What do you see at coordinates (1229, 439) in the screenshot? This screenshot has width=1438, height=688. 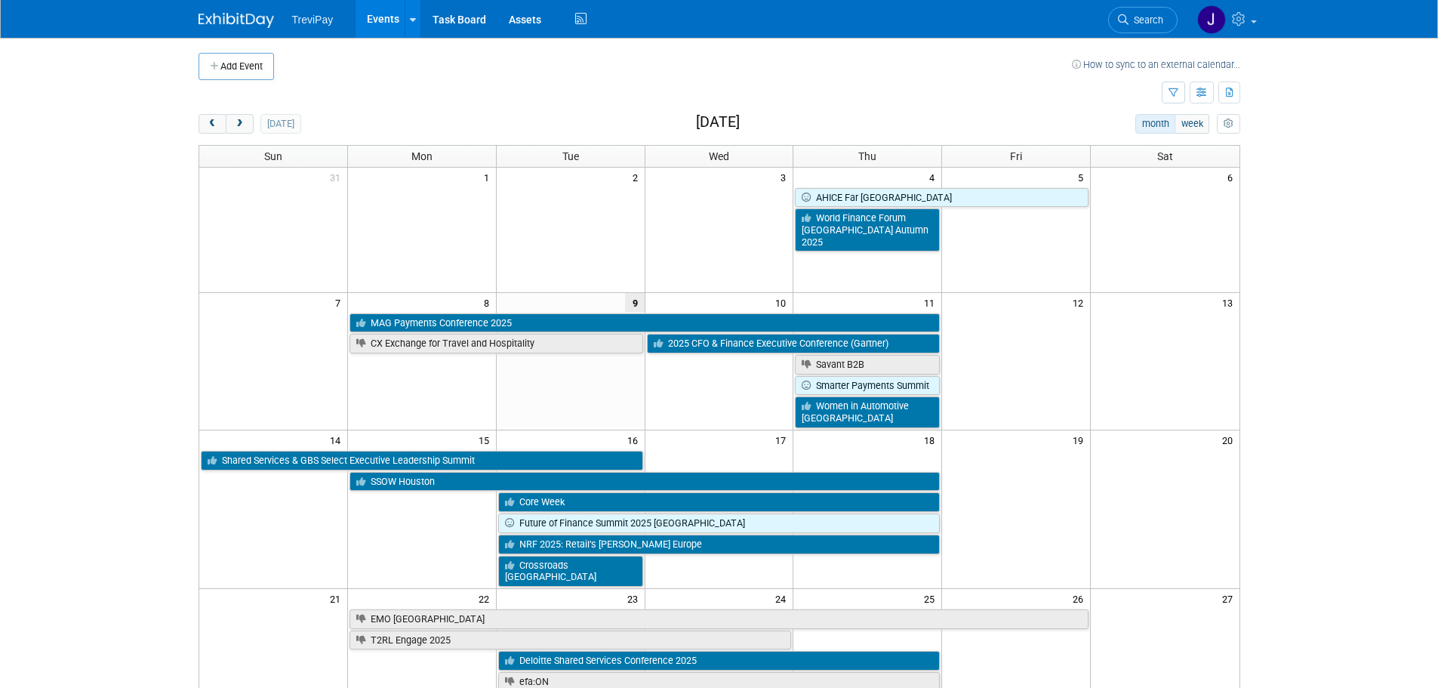 I see `span: 20` at bounding box center [1229, 439].